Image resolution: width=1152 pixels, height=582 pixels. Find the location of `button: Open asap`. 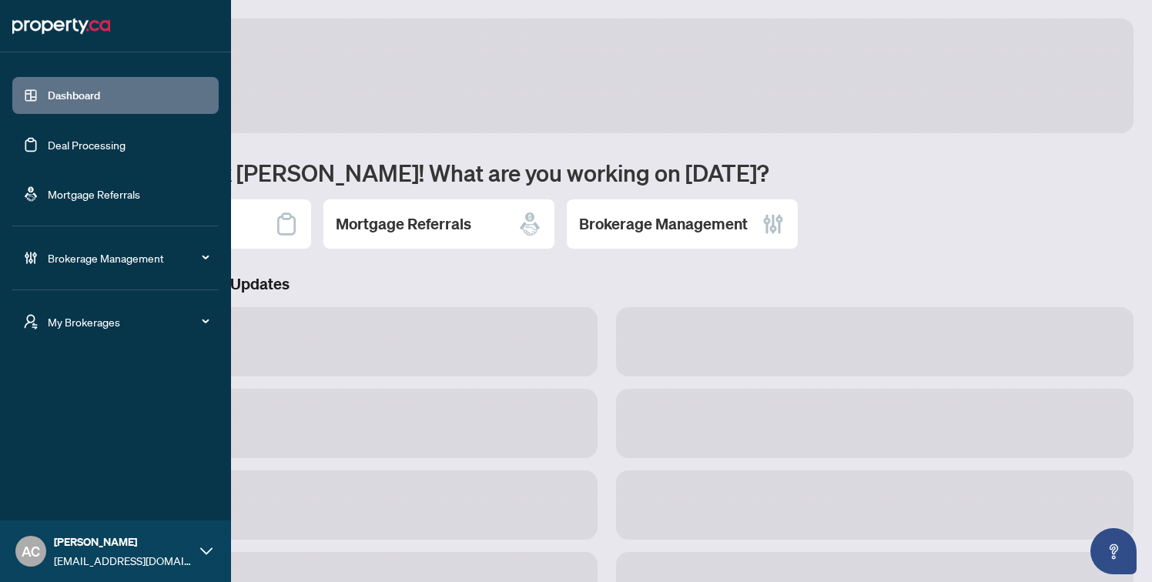

button: Open asap is located at coordinates (1113, 551).